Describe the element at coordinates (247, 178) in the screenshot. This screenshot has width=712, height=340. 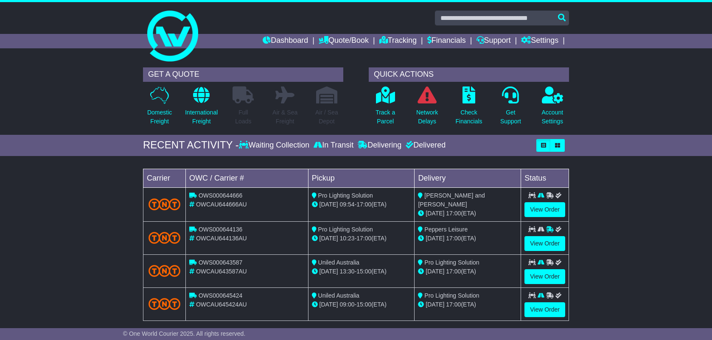
I see `td: OWC / Carrier #` at that location.